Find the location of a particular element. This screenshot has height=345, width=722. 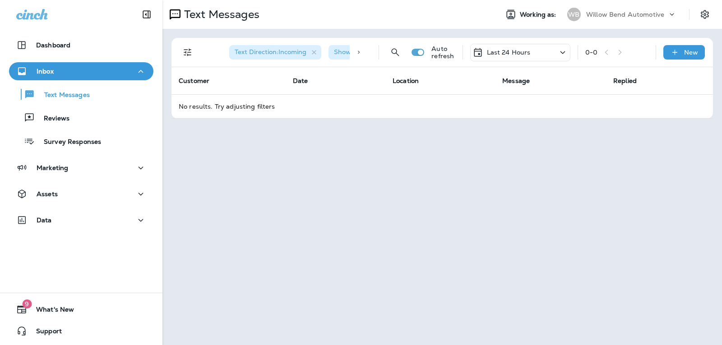

span: Working as: is located at coordinates (539, 14).